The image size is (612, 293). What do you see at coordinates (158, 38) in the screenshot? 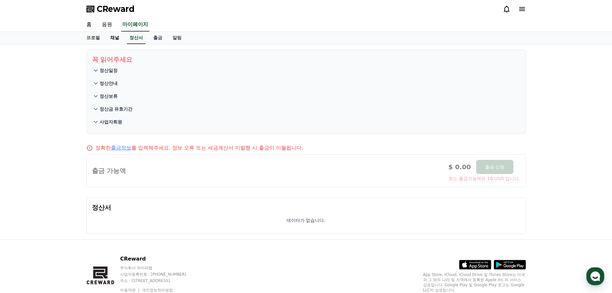
I see `a: 출금` at bounding box center [158, 38].